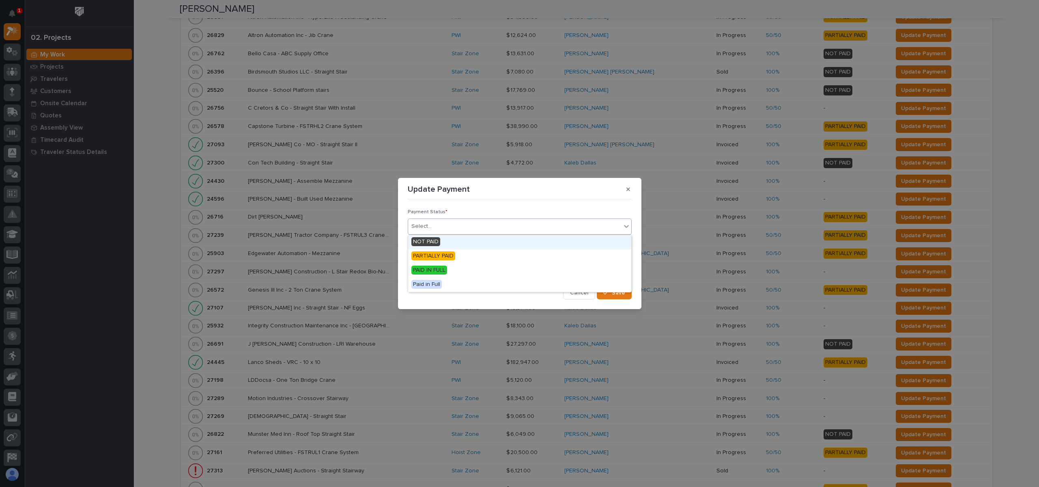 Image resolution: width=1039 pixels, height=487 pixels. What do you see at coordinates (520, 242) in the screenshot?
I see `div: NOT PAID` at bounding box center [520, 242].